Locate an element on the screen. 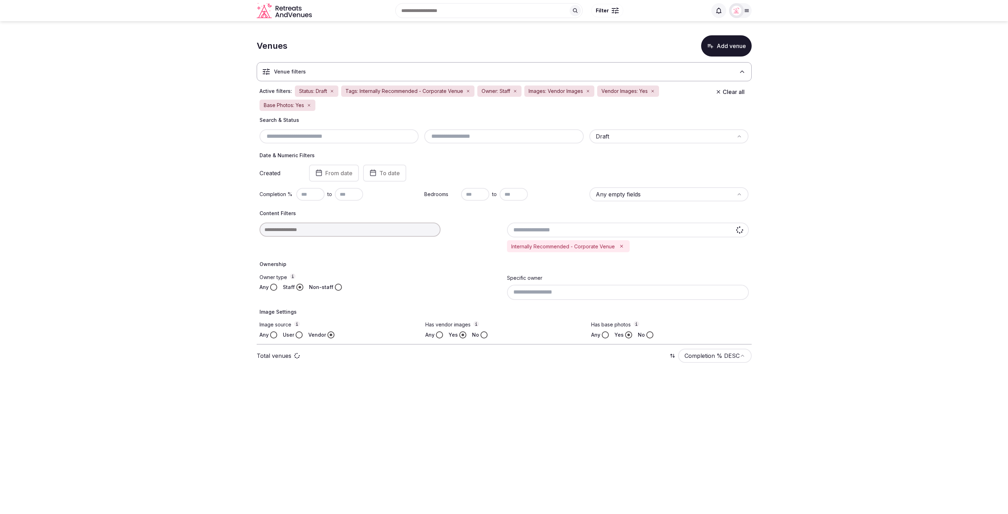 This screenshot has height=514, width=1008. h4: Content Filters is located at coordinates (504, 214).